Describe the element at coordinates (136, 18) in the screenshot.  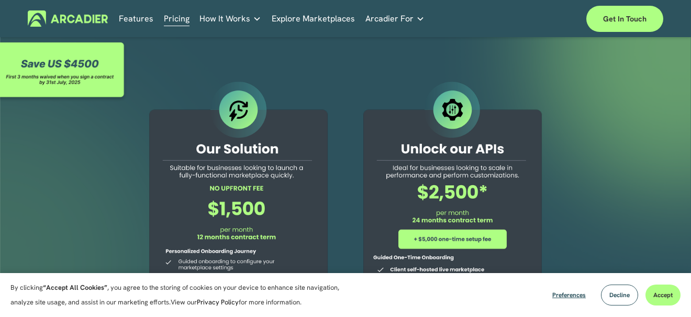
I see `a: Features` at that location.